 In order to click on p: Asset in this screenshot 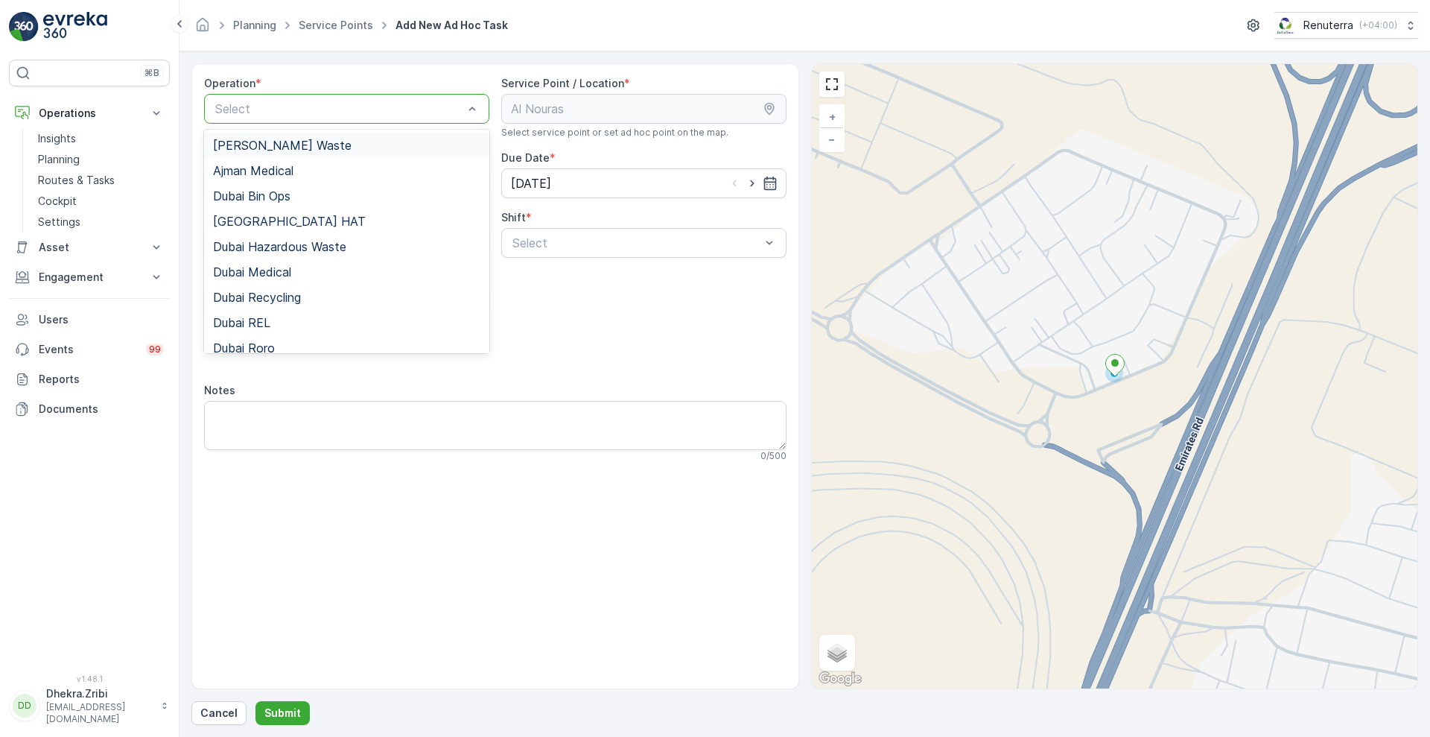, I will do `click(89, 247)`.